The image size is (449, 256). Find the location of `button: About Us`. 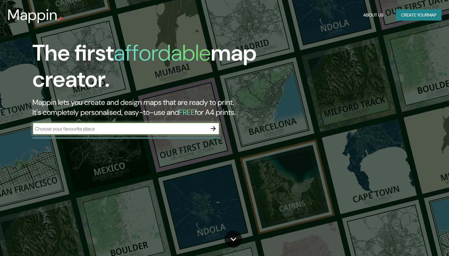

button: About Us is located at coordinates (373, 15).